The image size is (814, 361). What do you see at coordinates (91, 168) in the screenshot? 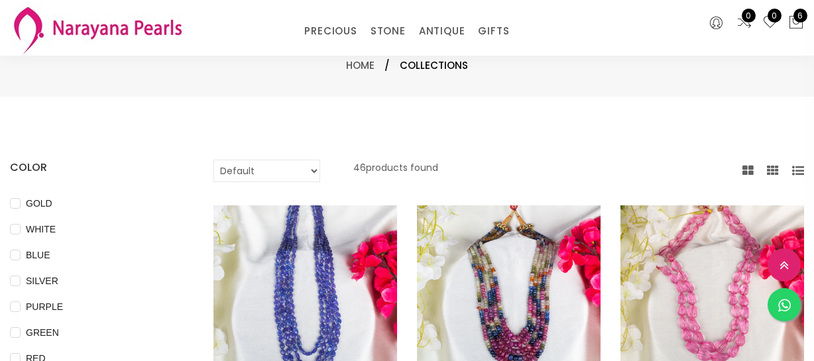
I see `h4: COLOR` at bounding box center [91, 168].